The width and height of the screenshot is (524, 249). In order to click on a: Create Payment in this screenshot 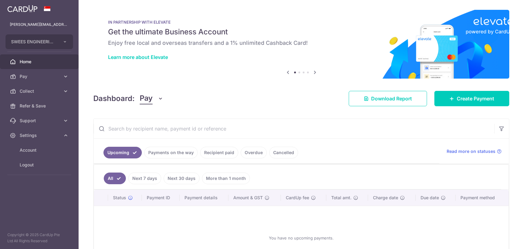, I will do `click(472, 98)`.